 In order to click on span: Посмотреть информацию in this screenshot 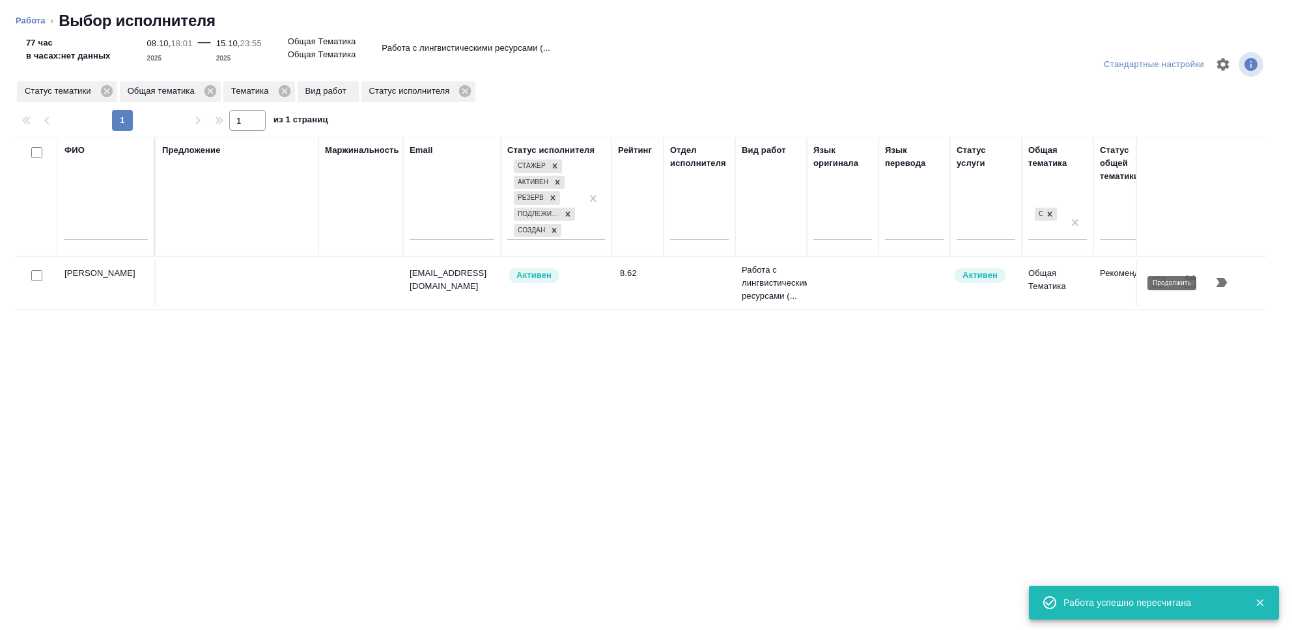, I will do `click(1252, 64)`.